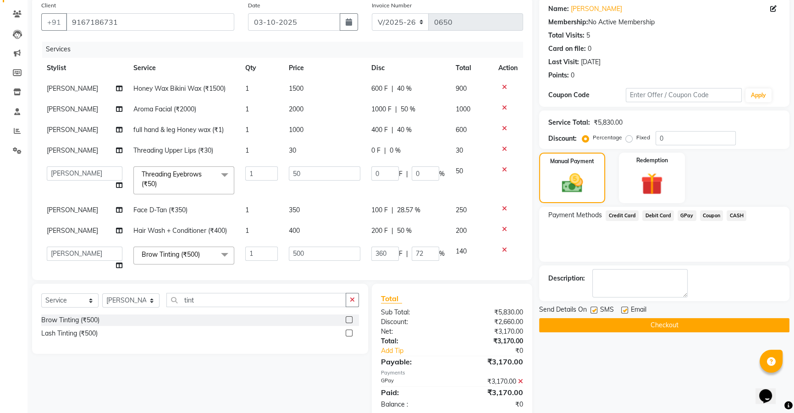 This screenshot has width=794, height=413. I want to click on span: Hair Wash + Conditioner (₹400), so click(180, 231).